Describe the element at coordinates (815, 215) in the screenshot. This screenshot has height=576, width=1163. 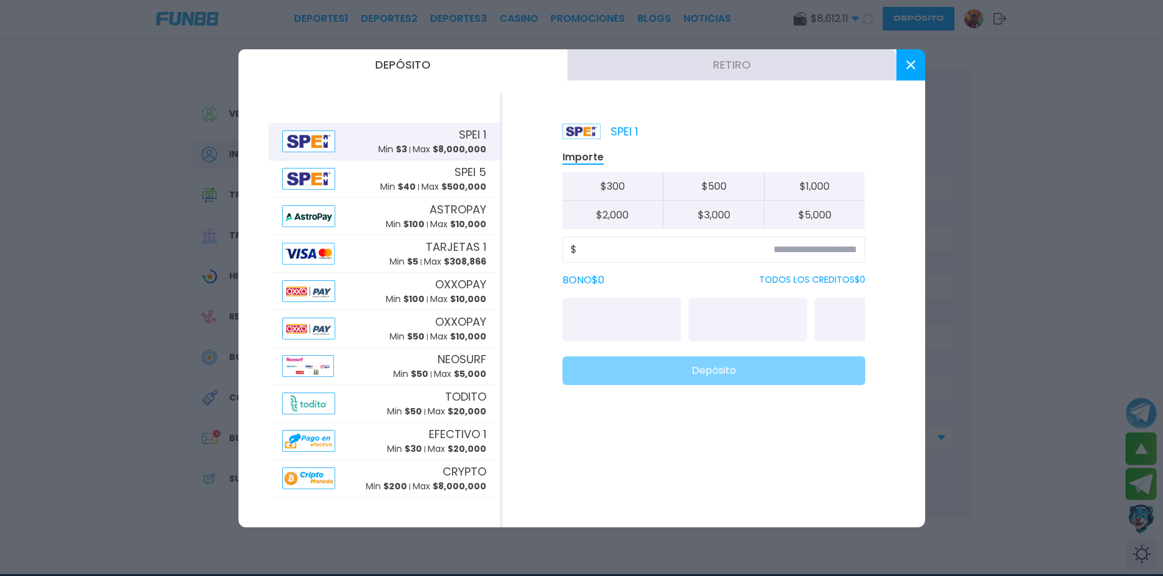
I see `button: $5,000` at that location.